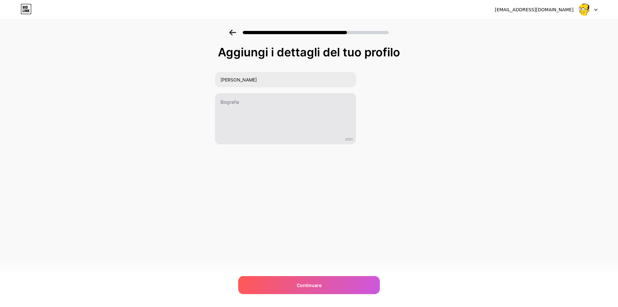 This screenshot has height=307, width=618. Describe the element at coordinates (309, 285) in the screenshot. I see `font: Continuare` at that location.